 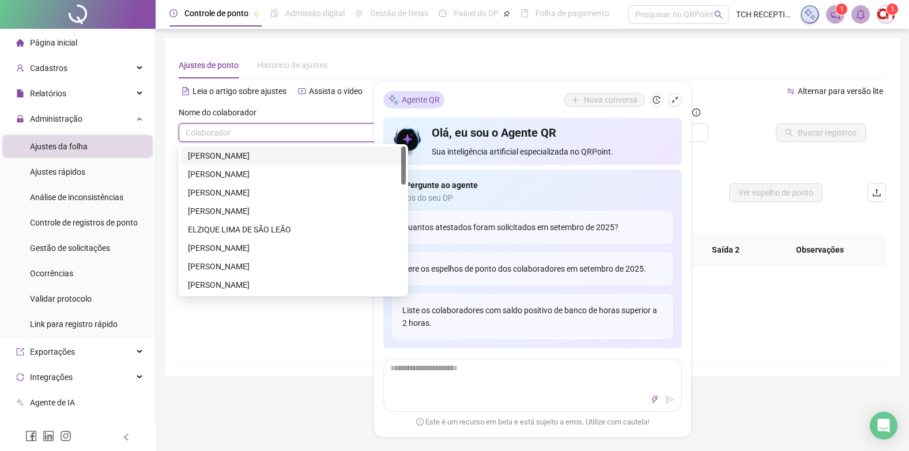 I want to click on span: Este é um recurso em beta e está sujeito a erros. Utilize com cautela!, so click(x=533, y=422).